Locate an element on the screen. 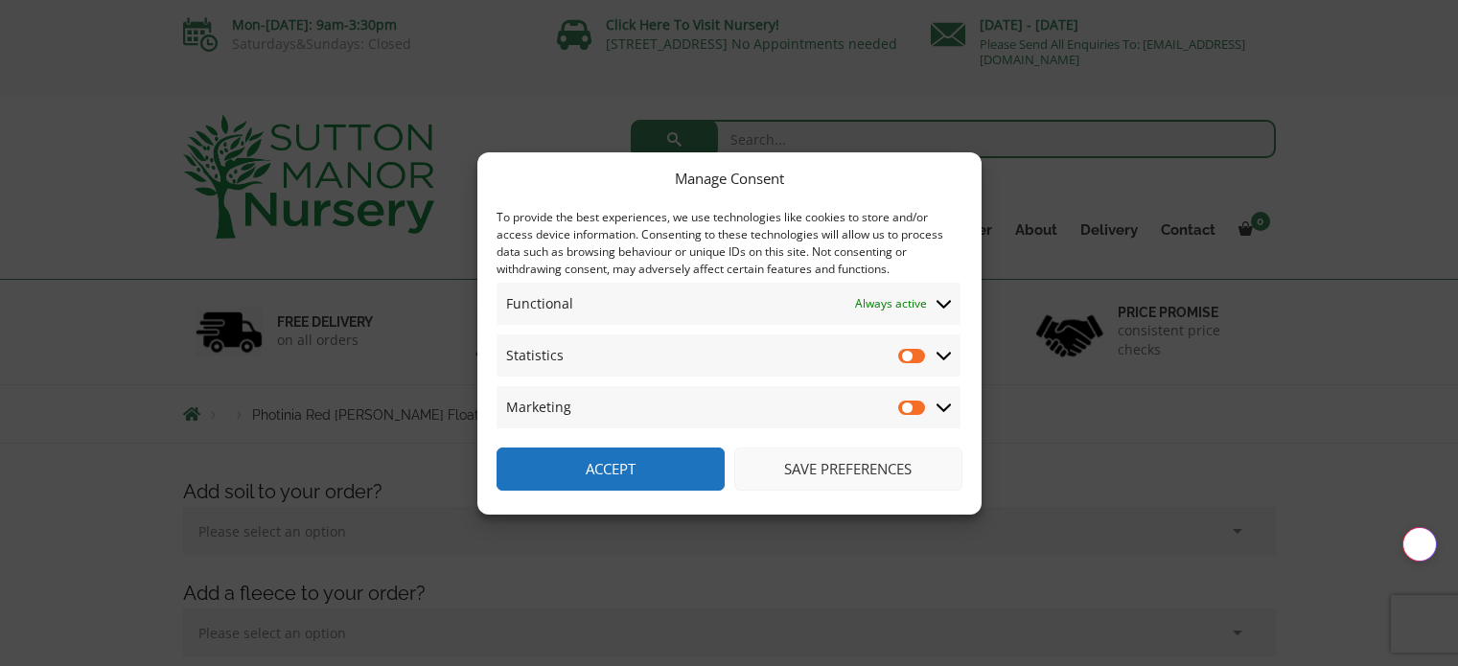  span: Functional is located at coordinates (540, 304).